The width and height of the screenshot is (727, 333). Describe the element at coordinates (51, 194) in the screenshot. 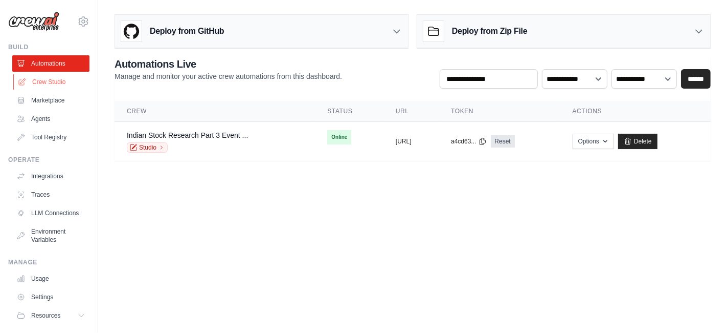

I see `a: Traces` at that location.